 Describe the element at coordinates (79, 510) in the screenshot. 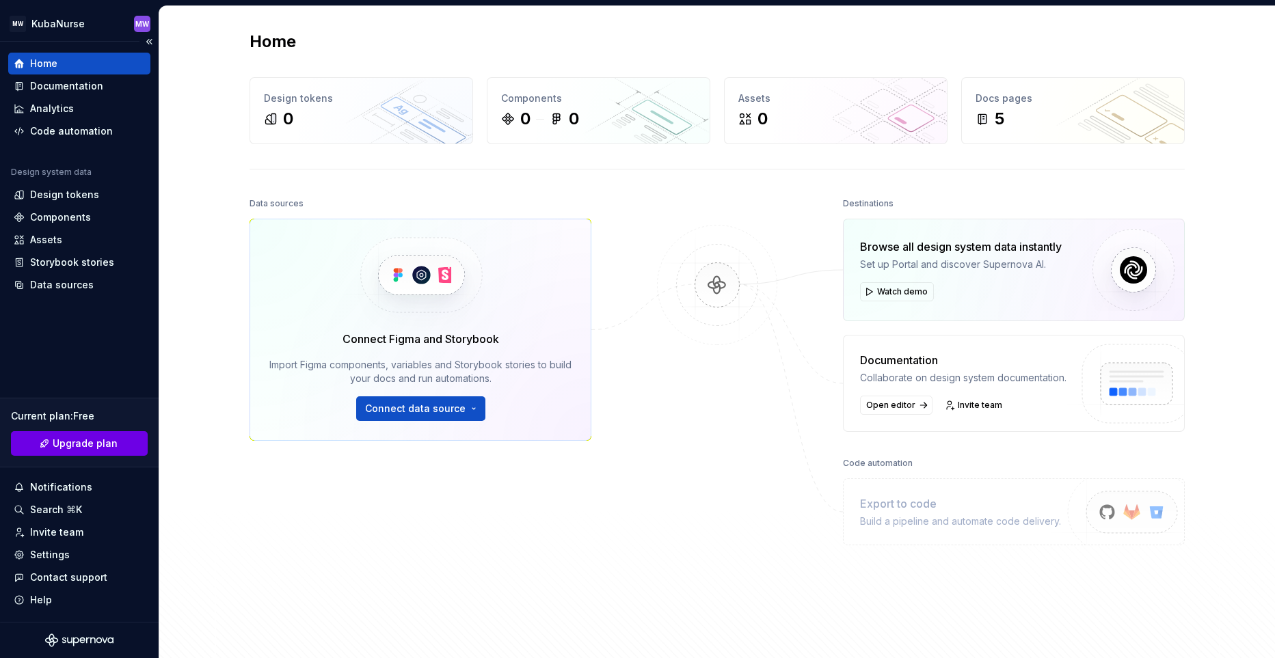

I see `button: Search ⌘K` at that location.